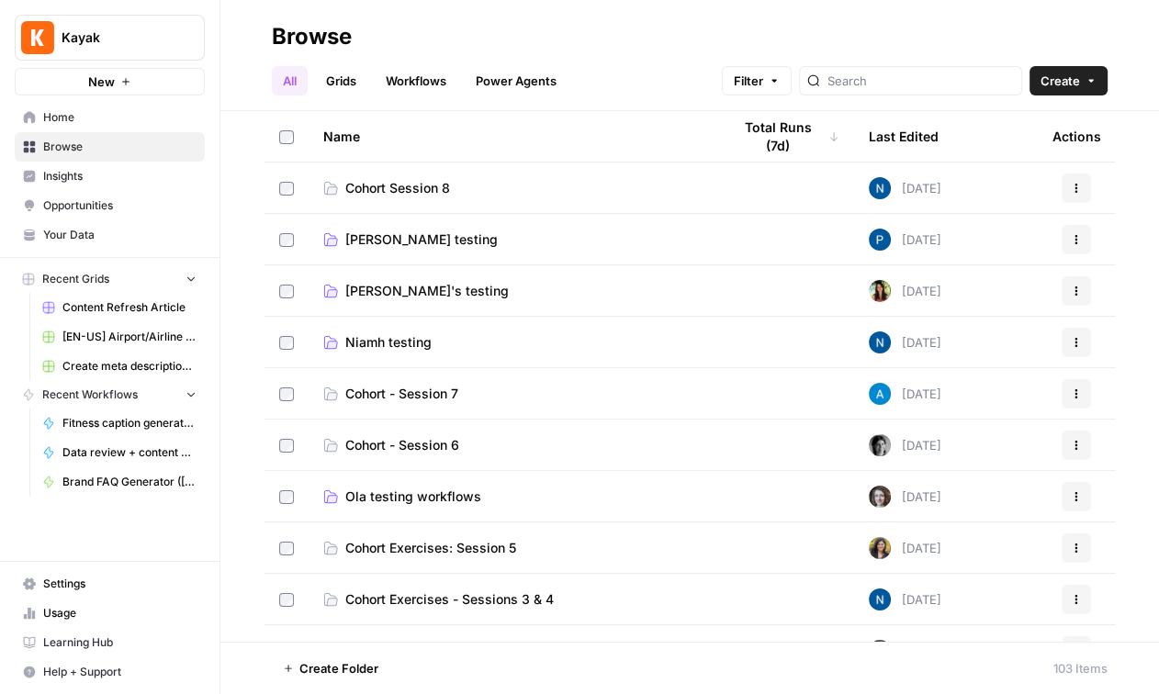  Describe the element at coordinates (904, 136) in the screenshot. I see `div: Last Edited` at that location.